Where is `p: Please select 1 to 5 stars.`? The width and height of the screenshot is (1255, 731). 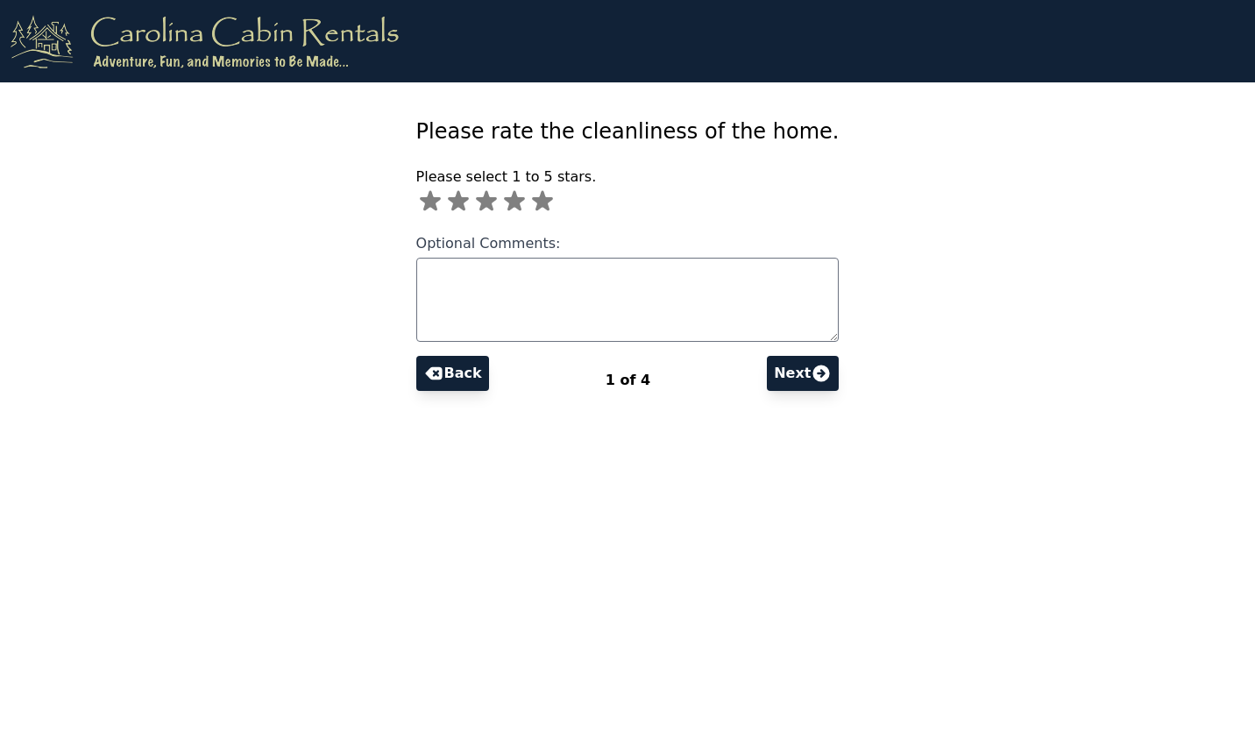
p: Please select 1 to 5 stars. is located at coordinates (627, 177).